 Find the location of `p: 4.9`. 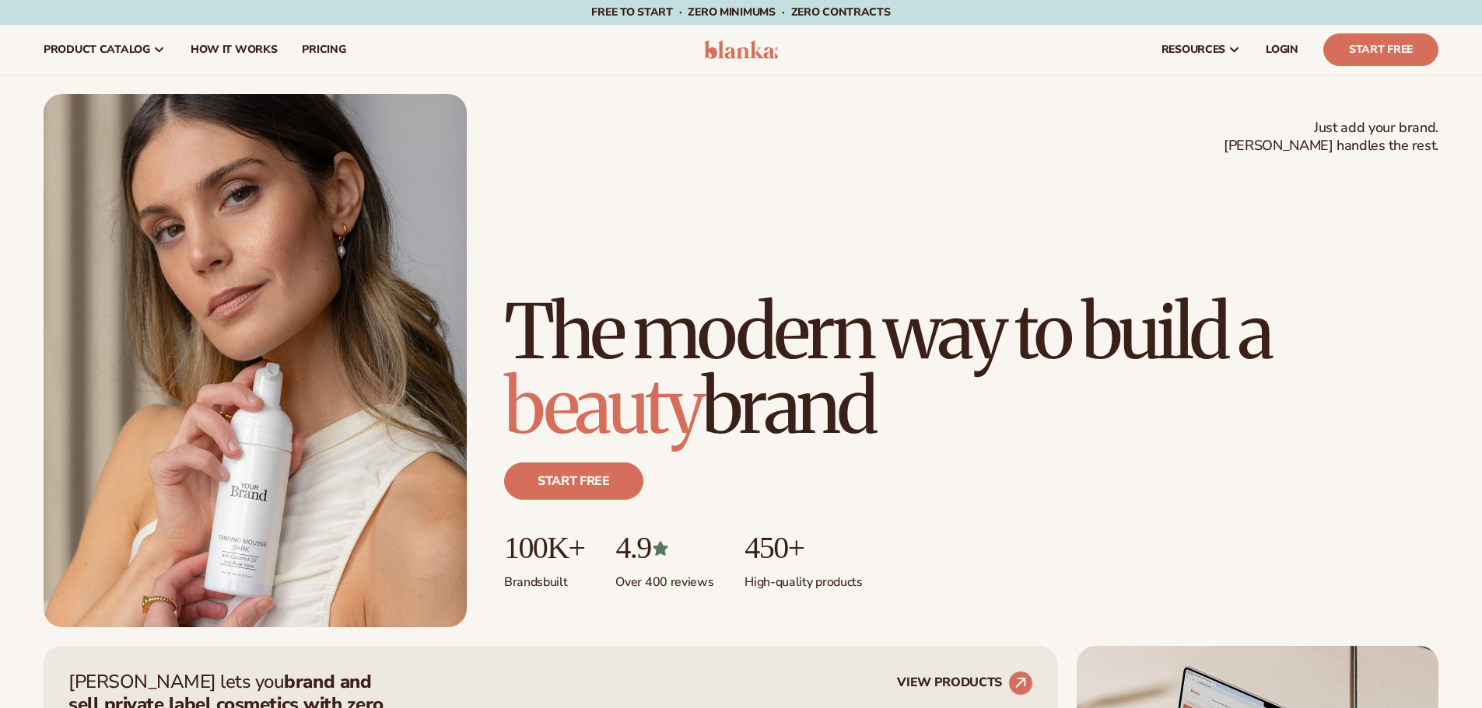

p: 4.9 is located at coordinates (664, 548).